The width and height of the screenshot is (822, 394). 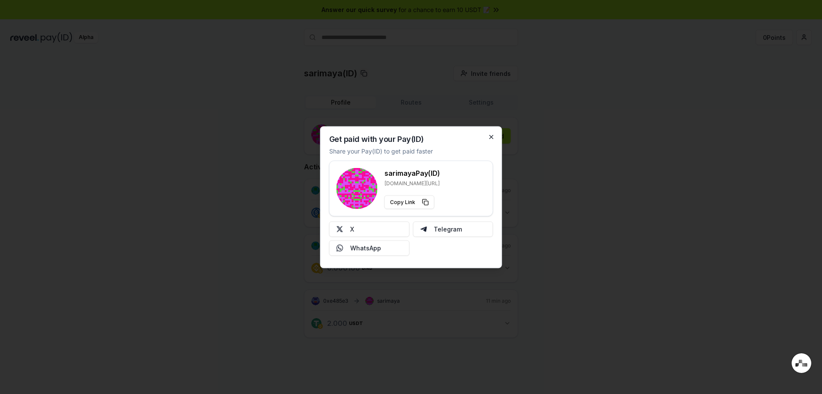 What do you see at coordinates (453, 229) in the screenshot?
I see `button: Telegram` at bounding box center [453, 229].